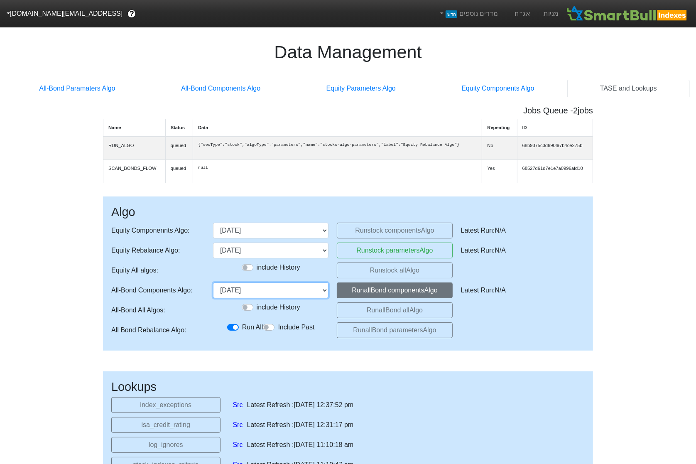 The image size is (696, 464). What do you see at coordinates (158, 330) in the screenshot?
I see `div: All Bond Rebalance Algo :` at bounding box center [158, 330].